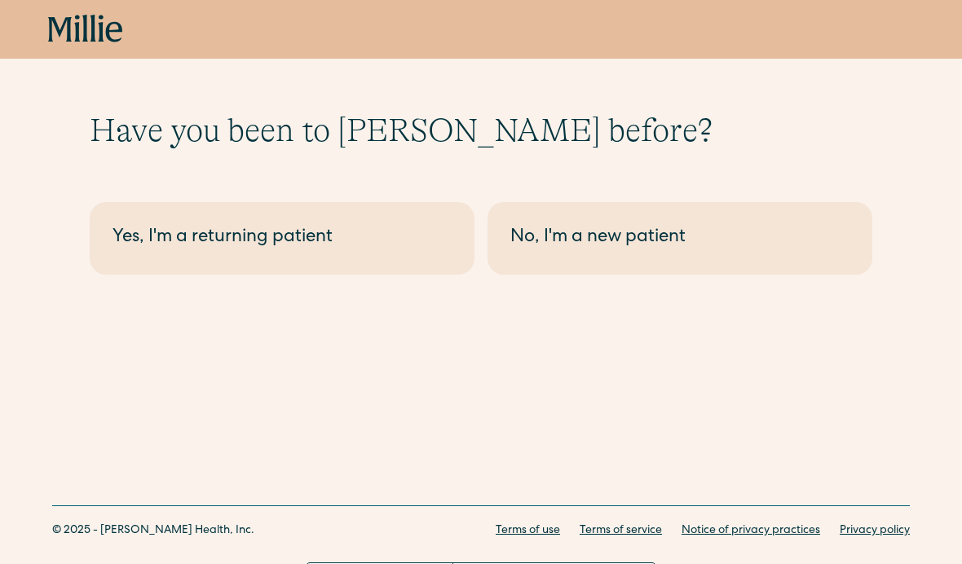 The height and width of the screenshot is (564, 962). I want to click on div: No, I'm a new patient, so click(680, 238).